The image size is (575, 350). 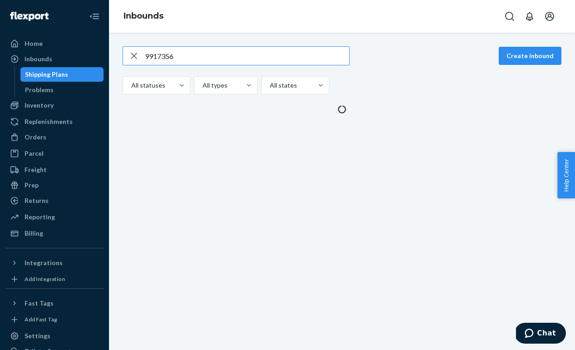 What do you see at coordinates (34, 44) in the screenshot?
I see `div: Home` at bounding box center [34, 44].